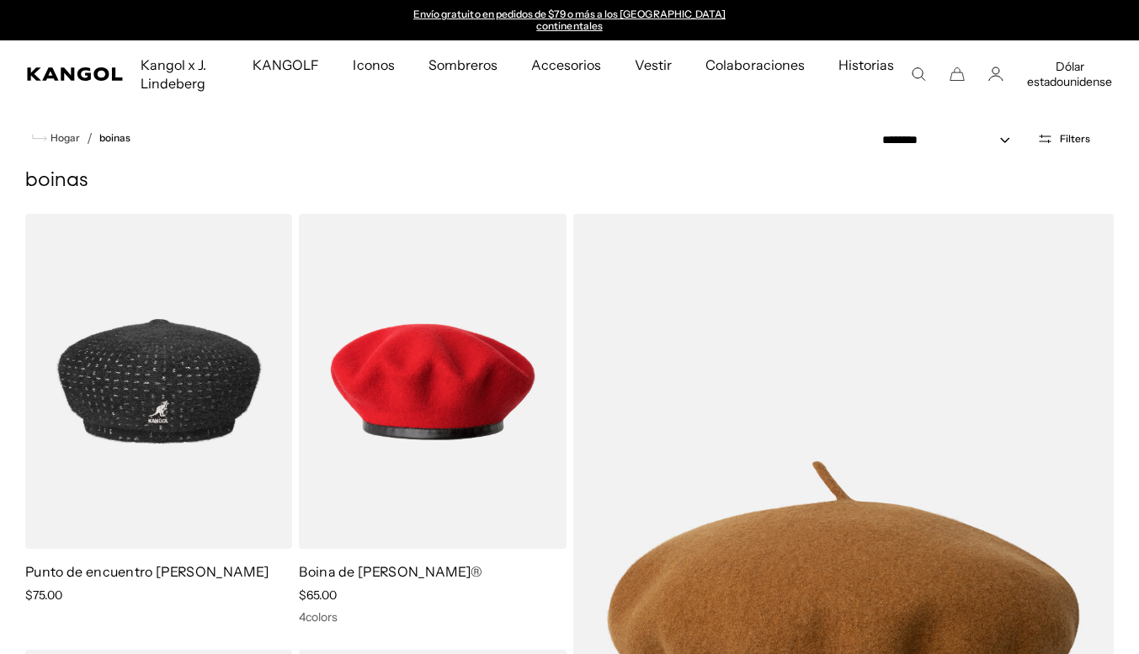 The height and width of the screenshot is (654, 1139). What do you see at coordinates (173, 74) in the screenshot?
I see `font: Kangol x J. Lindeberg` at bounding box center [173, 74].